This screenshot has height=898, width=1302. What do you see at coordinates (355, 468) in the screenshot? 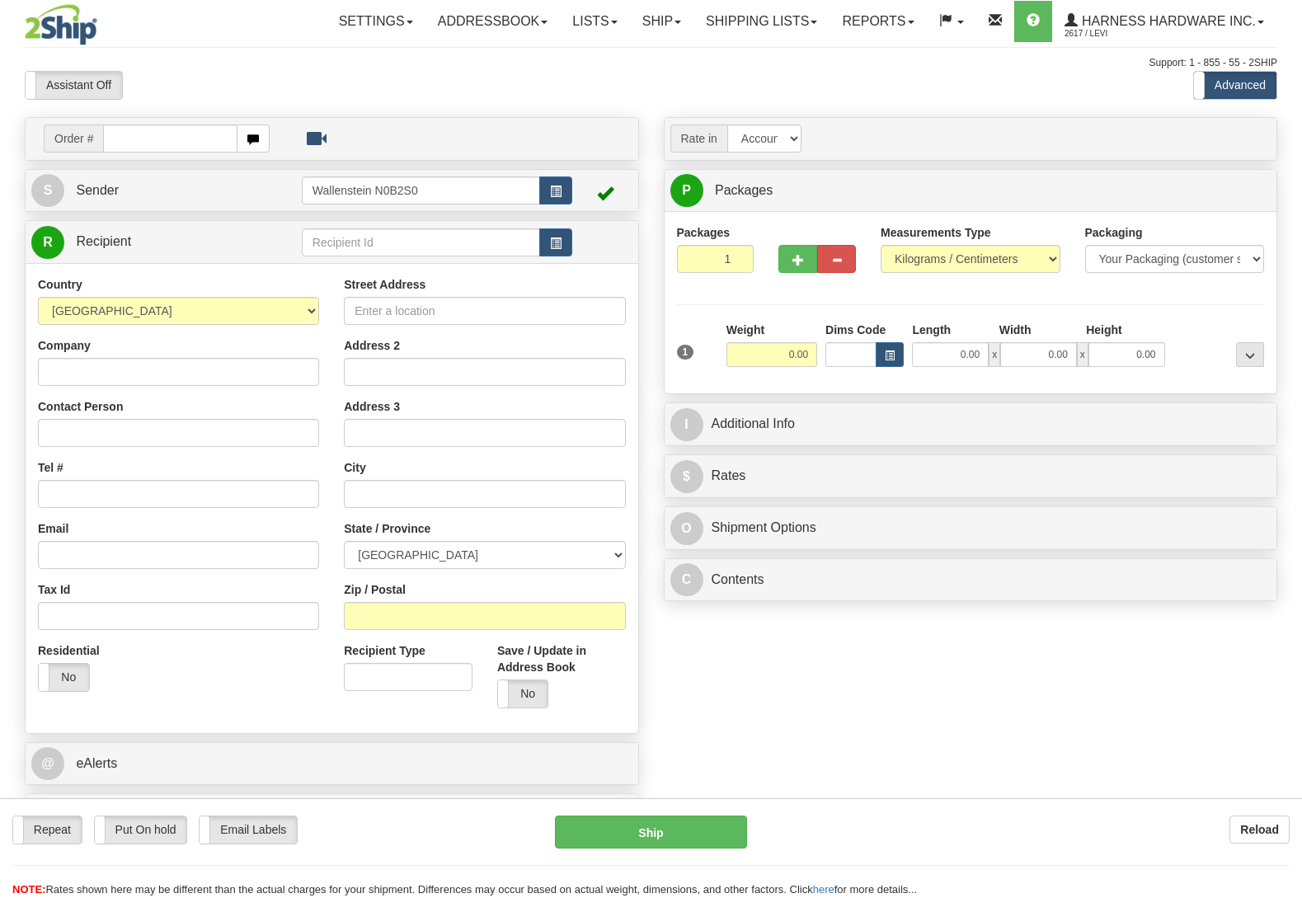
I see `label: City` at bounding box center [355, 468].